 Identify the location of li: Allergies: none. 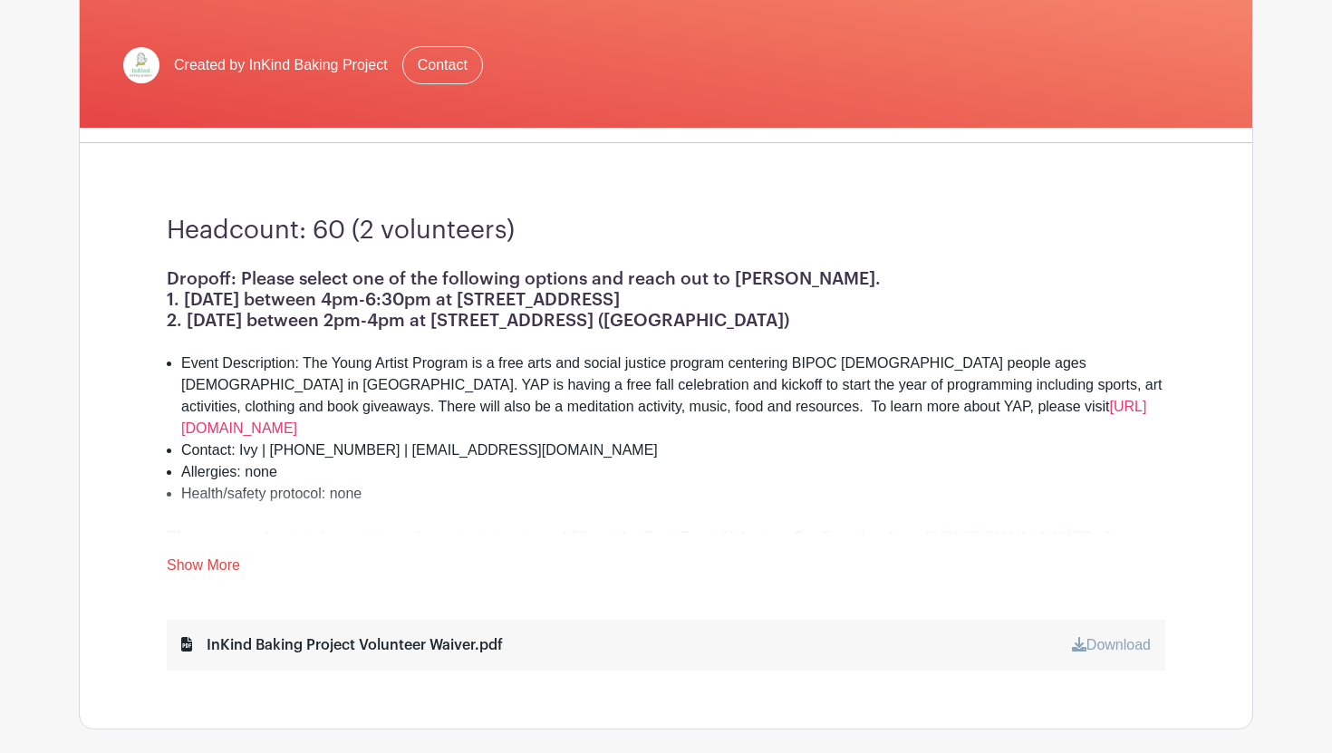
(673, 472).